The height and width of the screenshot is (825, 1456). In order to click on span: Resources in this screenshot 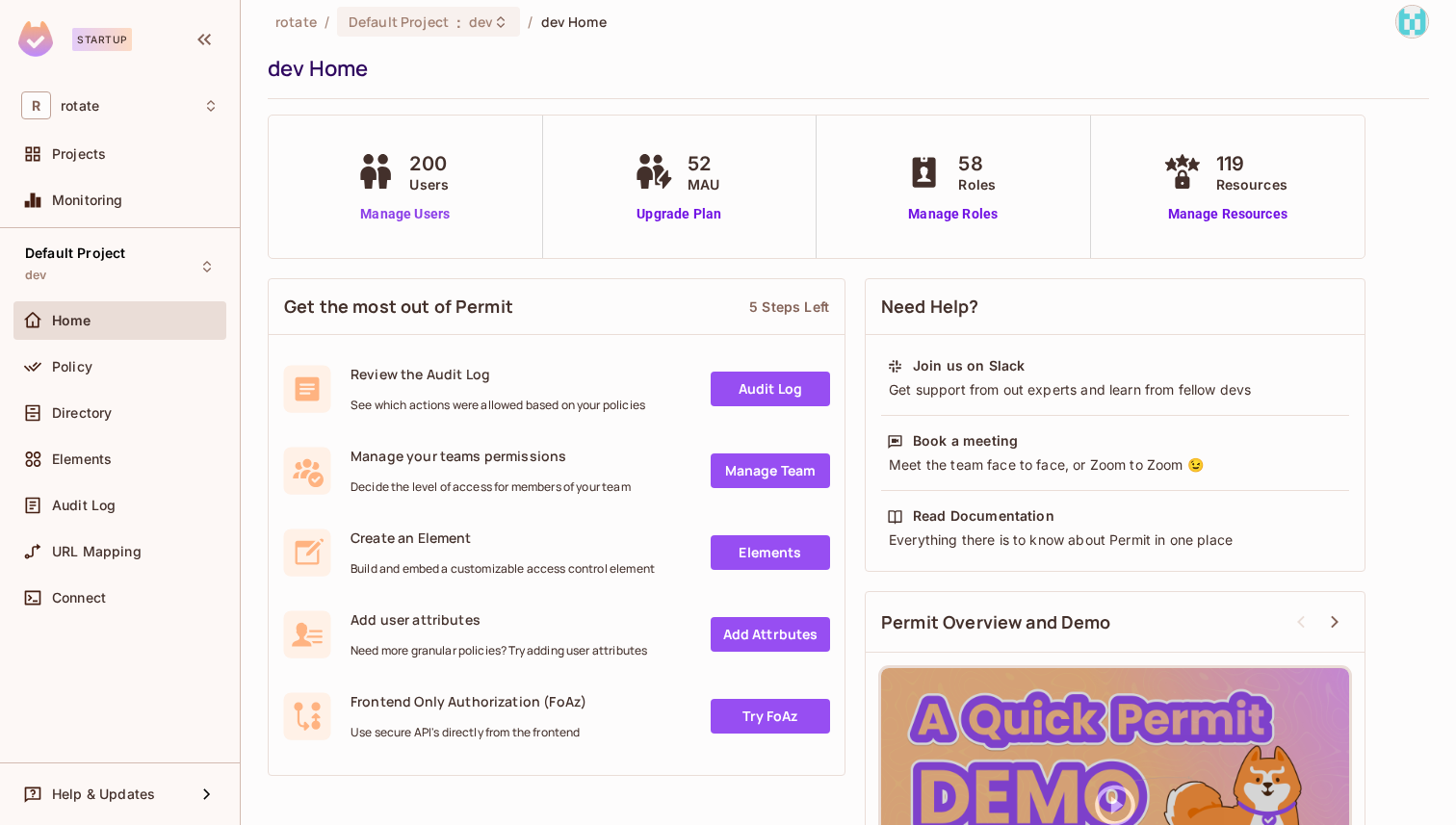, I will do `click(1252, 184)`.